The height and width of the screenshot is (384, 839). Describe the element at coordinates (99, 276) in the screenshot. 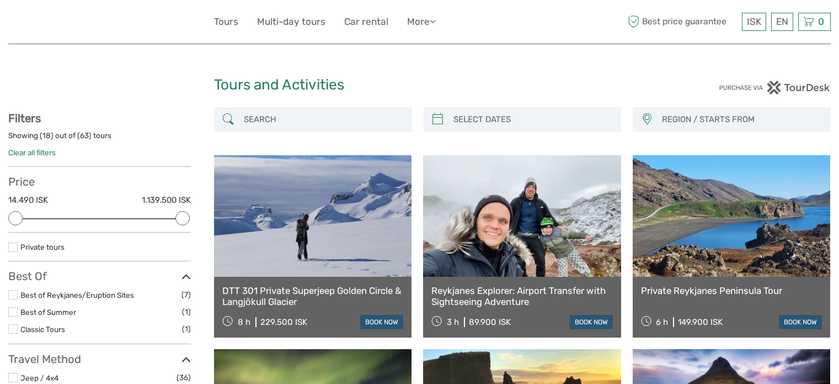

I see `h3: Best Of` at that location.